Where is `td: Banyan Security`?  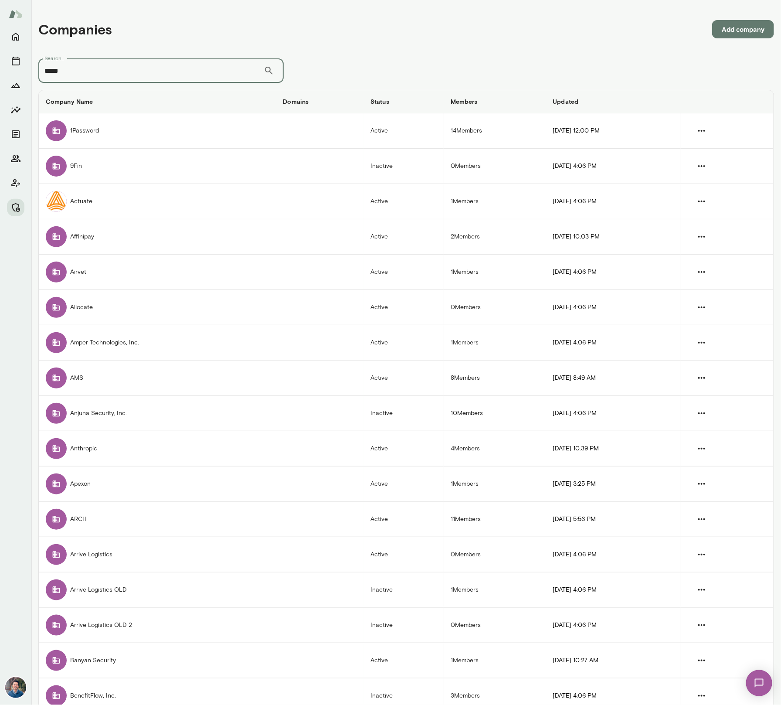 td: Banyan Security is located at coordinates (157, 660).